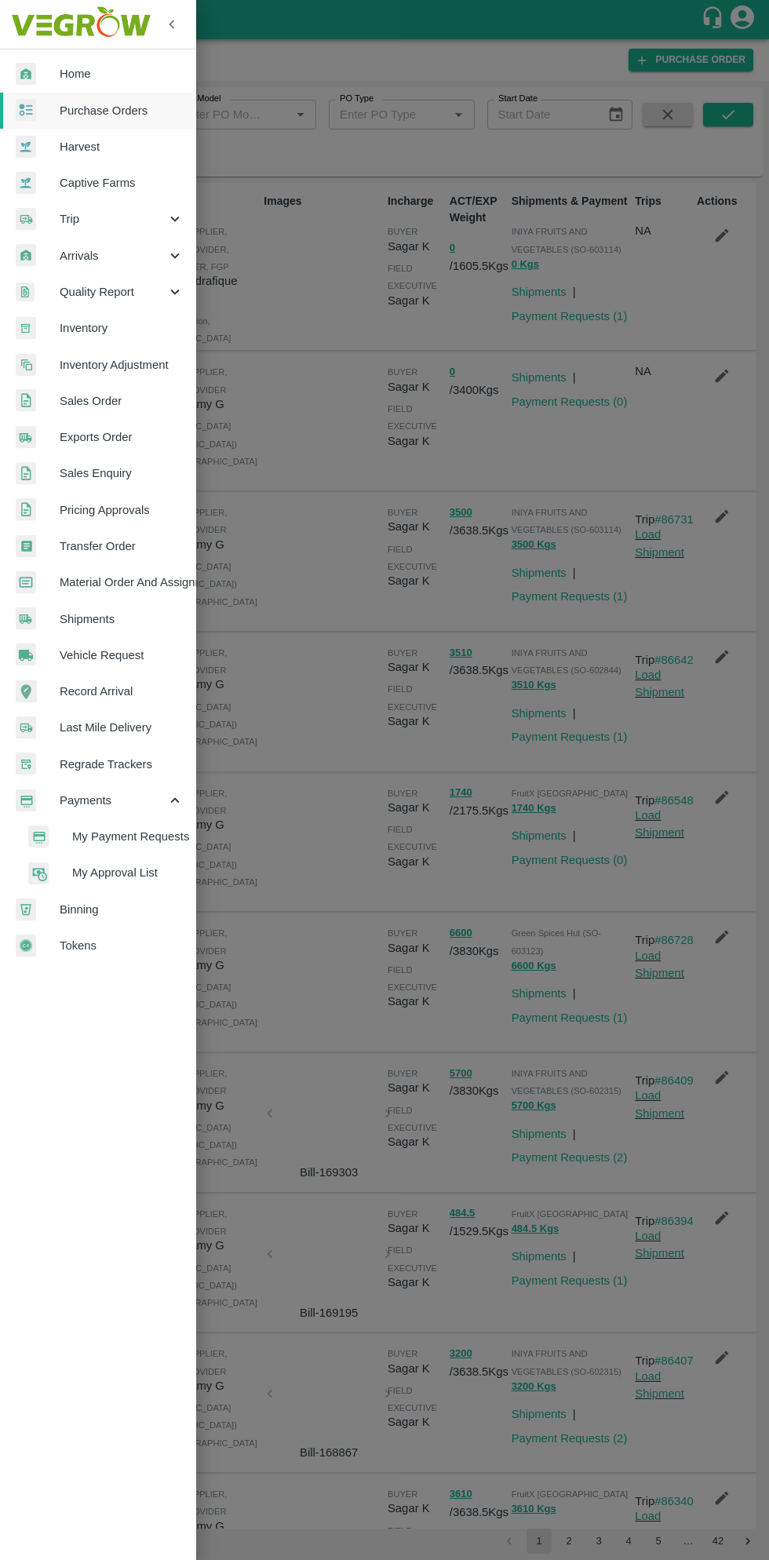 The height and width of the screenshot is (1560, 769). What do you see at coordinates (26, 546) in the screenshot?
I see `img: whTransfer` at bounding box center [26, 546].